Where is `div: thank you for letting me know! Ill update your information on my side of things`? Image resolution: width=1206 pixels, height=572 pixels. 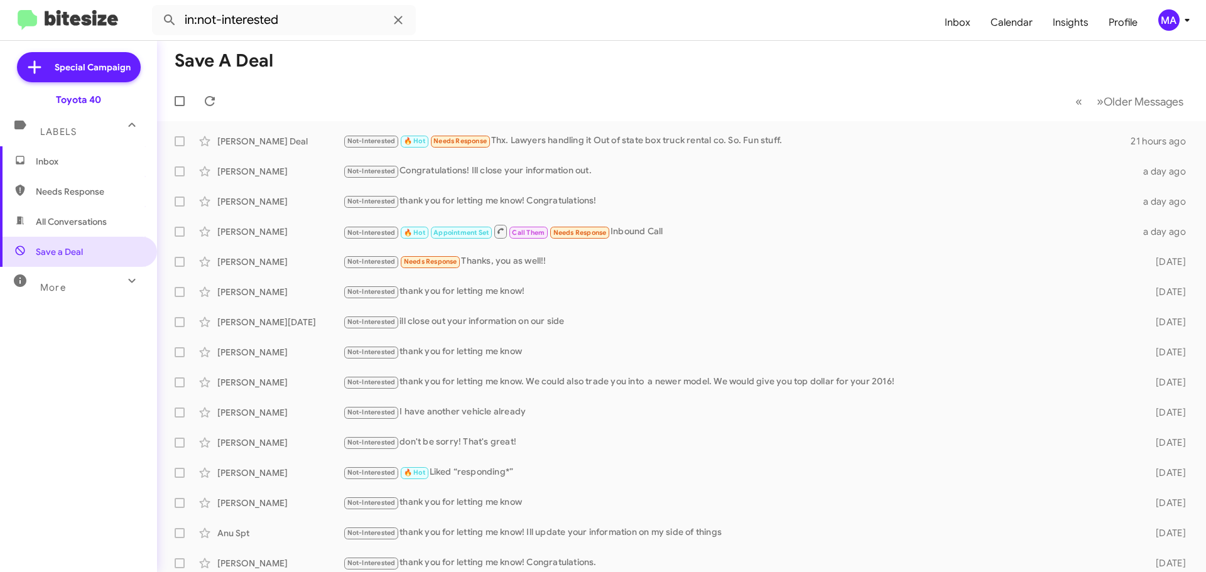
div: thank you for letting me know! Ill update your information on my side of things is located at coordinates (739, 533).